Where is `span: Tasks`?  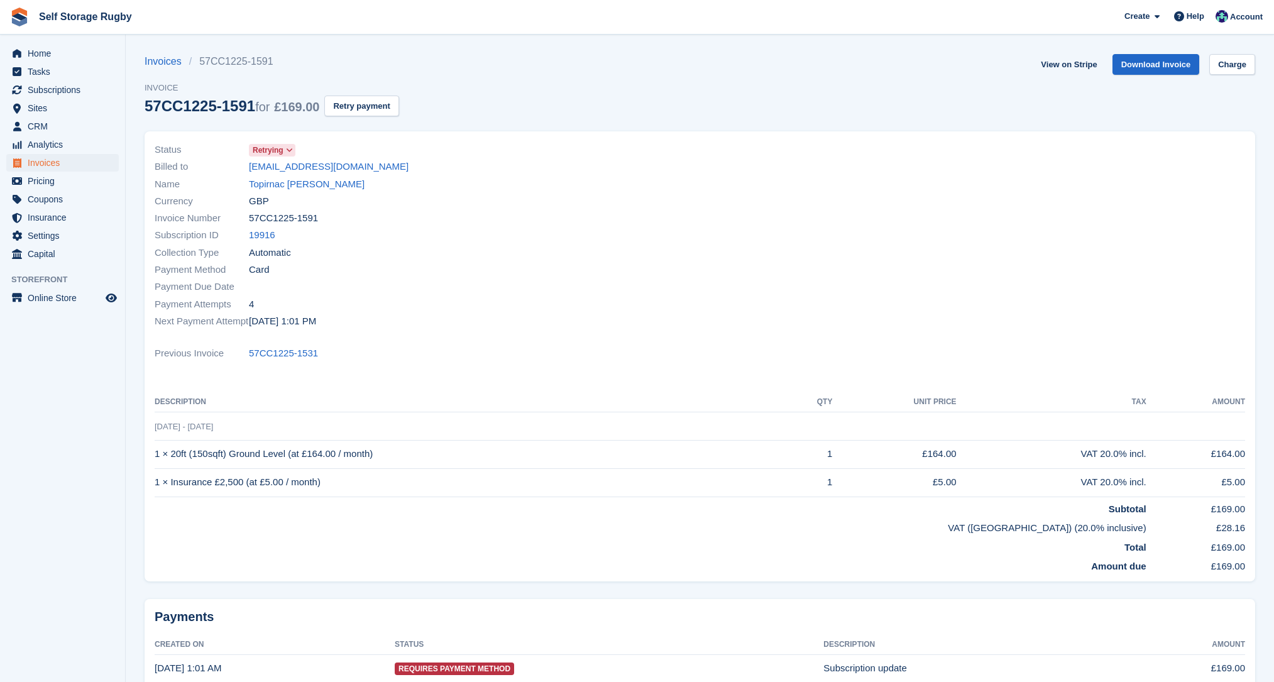 span: Tasks is located at coordinates (65, 72).